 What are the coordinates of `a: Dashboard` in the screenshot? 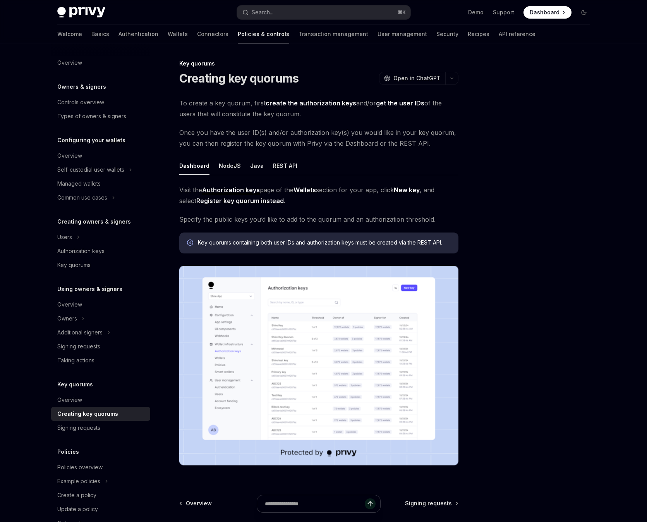 It's located at (548, 12).